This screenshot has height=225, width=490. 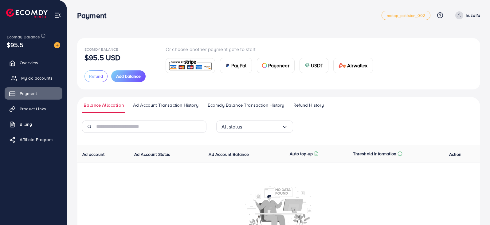 I want to click on a: huzaifa, so click(x=466, y=15).